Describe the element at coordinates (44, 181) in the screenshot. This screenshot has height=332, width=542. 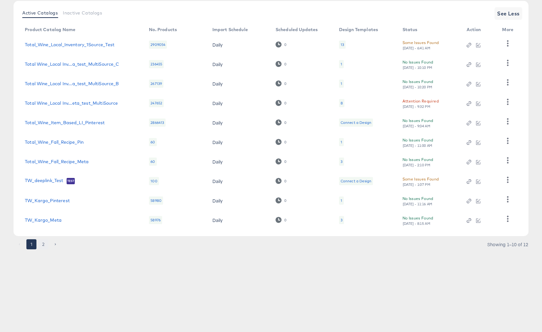
I see `a: TW_deeplink_Test` at that location.